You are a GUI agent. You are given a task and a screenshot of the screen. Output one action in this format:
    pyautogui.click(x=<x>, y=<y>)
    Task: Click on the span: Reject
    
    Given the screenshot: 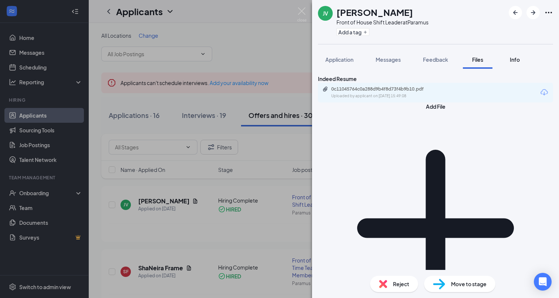 What is the action you would take?
    pyautogui.click(x=401, y=284)
    